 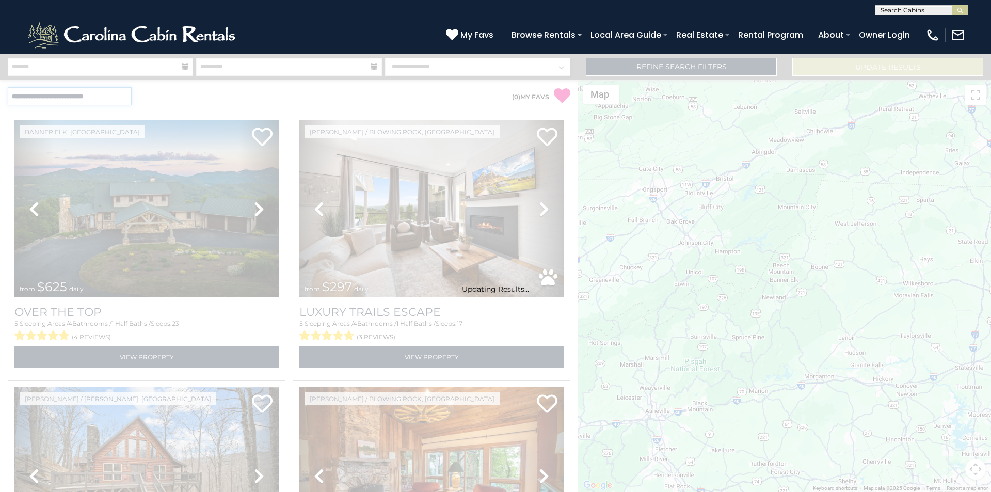 What do you see at coordinates (471, 35) in the screenshot?
I see `a: My Favs` at bounding box center [471, 35].